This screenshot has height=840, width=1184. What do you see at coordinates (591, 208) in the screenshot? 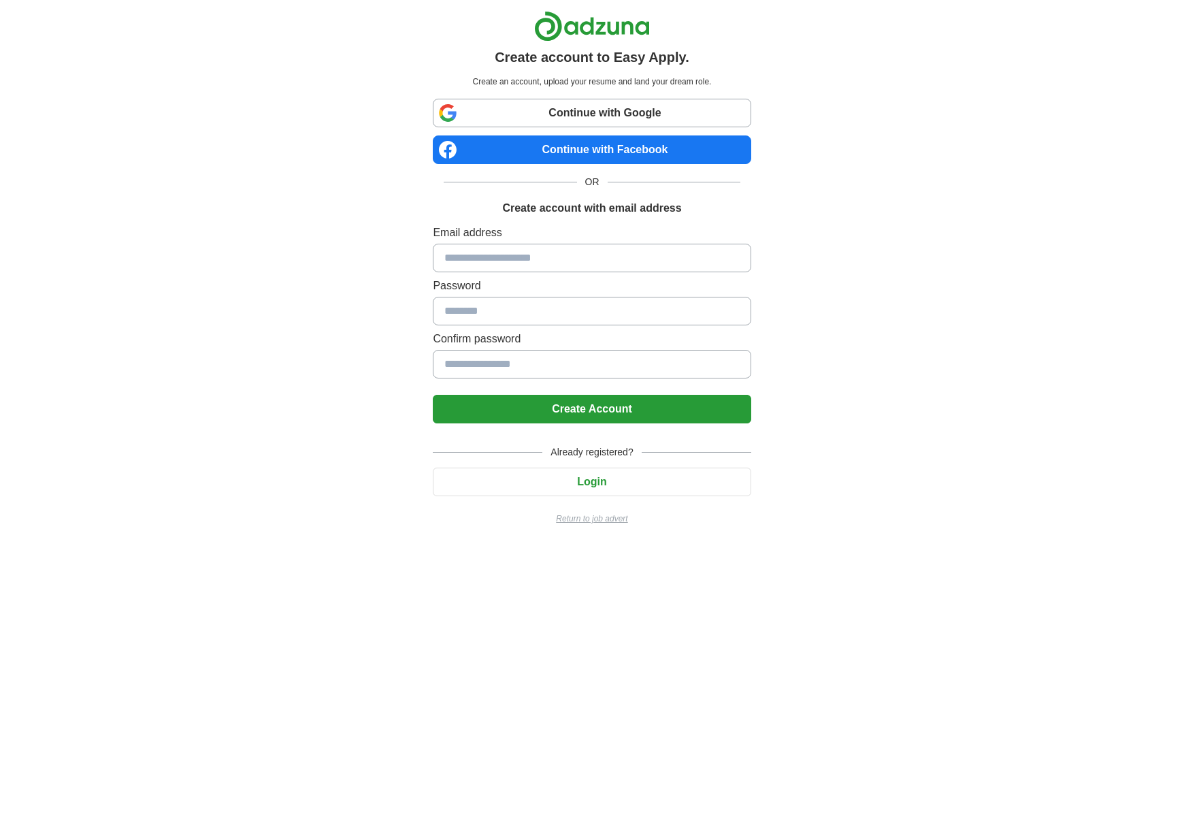
I see `h1: Create account with email address` at bounding box center [591, 208].